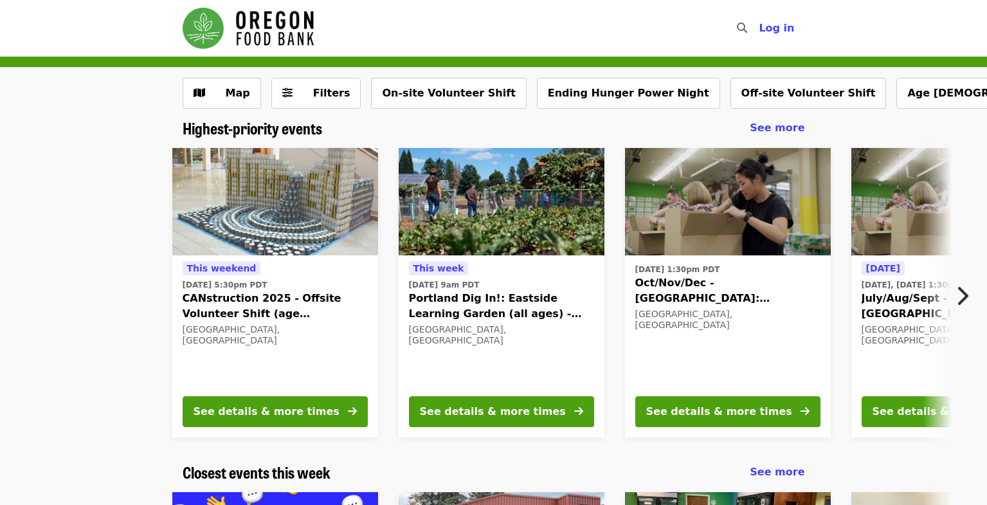  What do you see at coordinates (494, 128) in the screenshot?
I see `div: Highest-priority events` at bounding box center [494, 128].